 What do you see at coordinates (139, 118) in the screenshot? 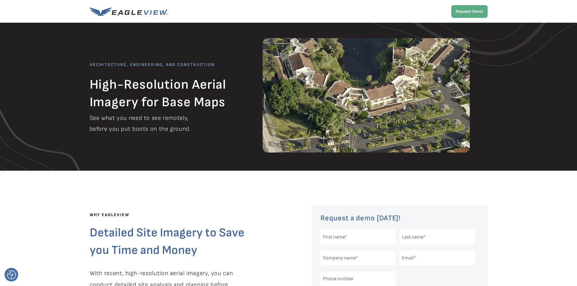
I see `span: See what you need to see remotely,` at bounding box center [139, 118].